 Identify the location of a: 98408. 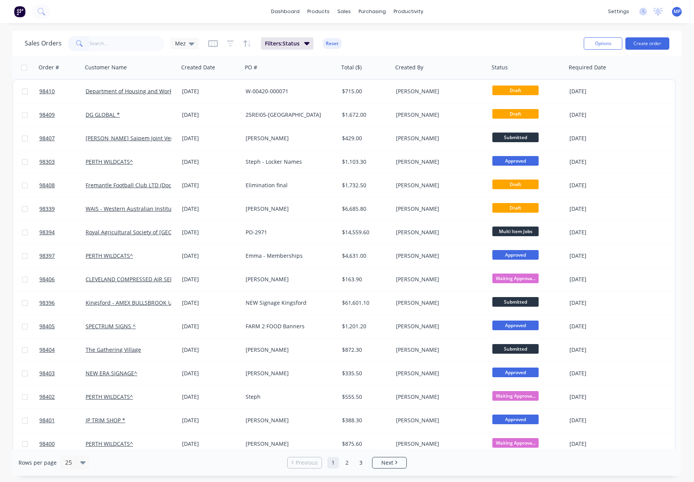
(62, 185).